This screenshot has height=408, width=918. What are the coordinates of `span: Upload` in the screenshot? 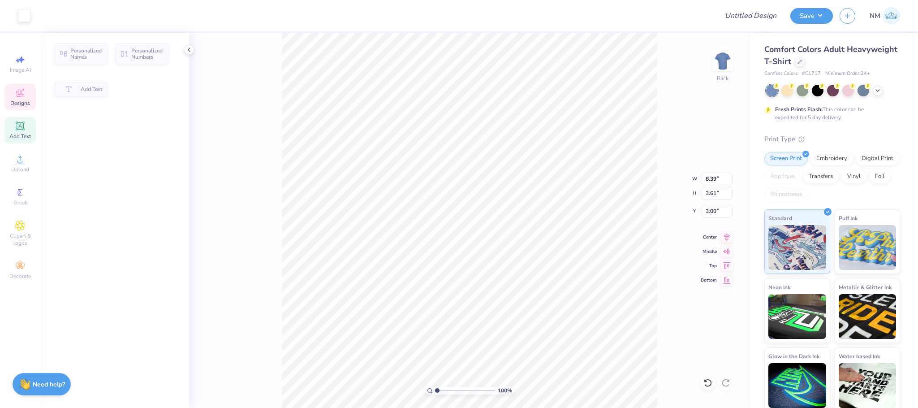 It's located at (20, 169).